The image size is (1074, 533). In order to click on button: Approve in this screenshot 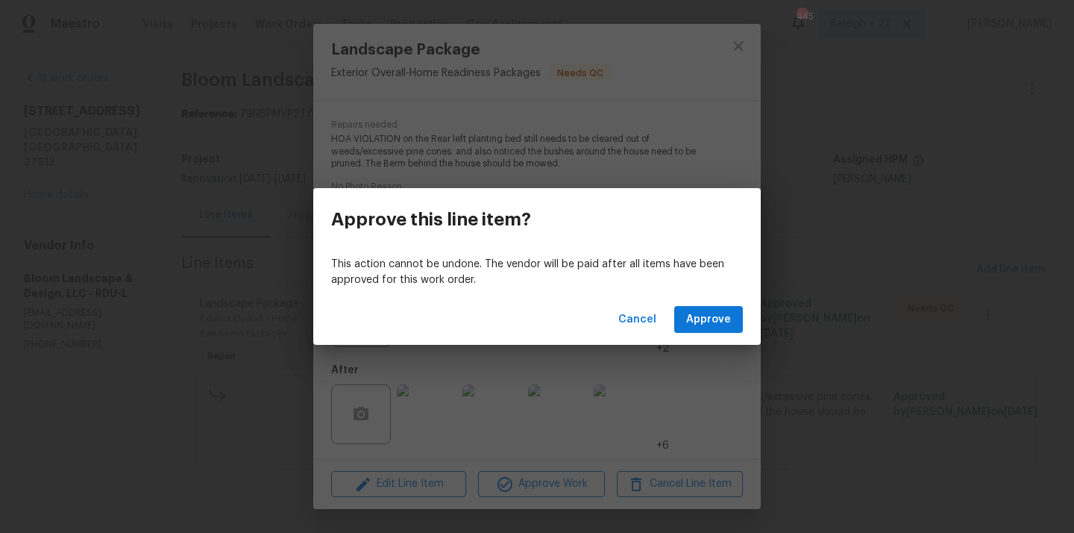, I will do `click(709, 319)`.